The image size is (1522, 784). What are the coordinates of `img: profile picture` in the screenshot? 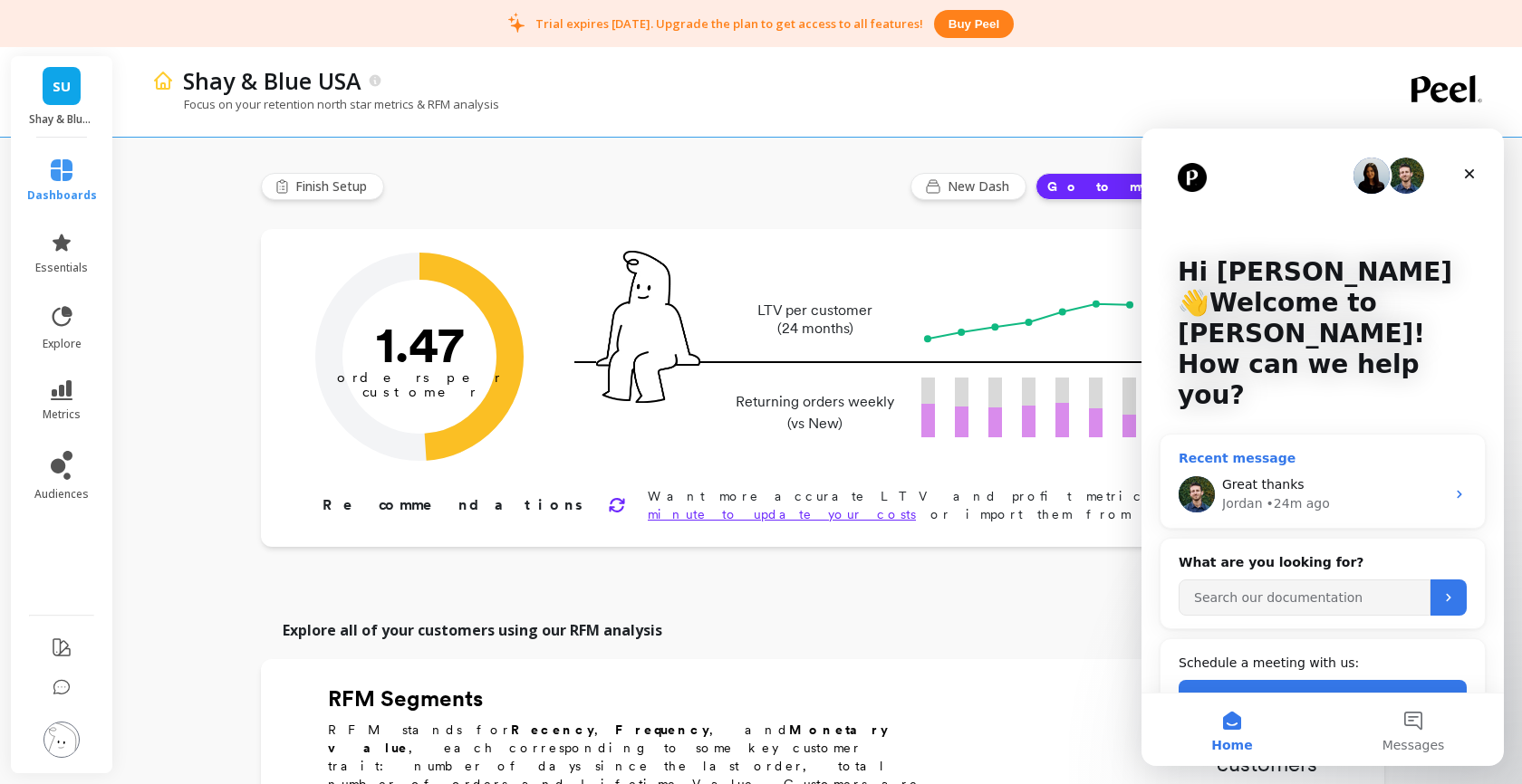 It's located at (61, 739).